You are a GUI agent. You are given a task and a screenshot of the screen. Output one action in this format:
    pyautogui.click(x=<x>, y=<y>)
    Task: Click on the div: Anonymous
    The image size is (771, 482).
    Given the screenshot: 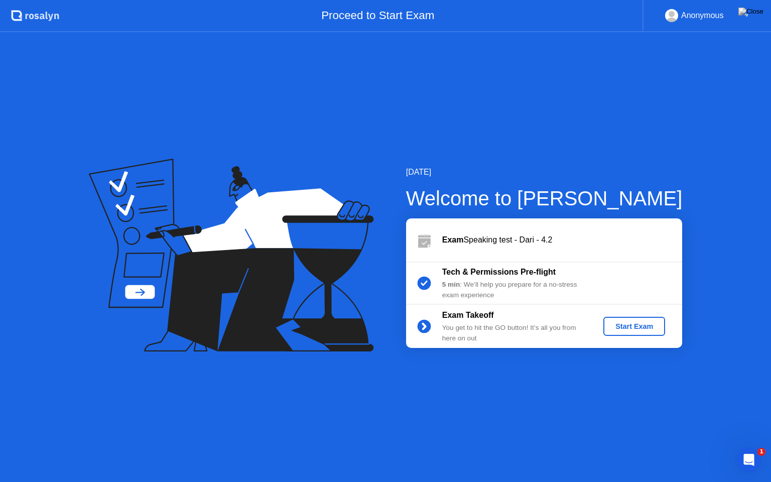 What is the action you would take?
    pyautogui.click(x=703, y=16)
    